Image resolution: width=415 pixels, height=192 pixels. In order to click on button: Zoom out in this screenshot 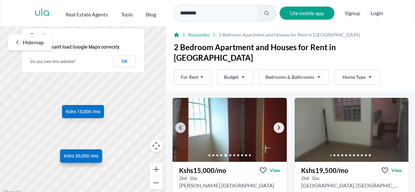, I will do `click(156, 183)`.